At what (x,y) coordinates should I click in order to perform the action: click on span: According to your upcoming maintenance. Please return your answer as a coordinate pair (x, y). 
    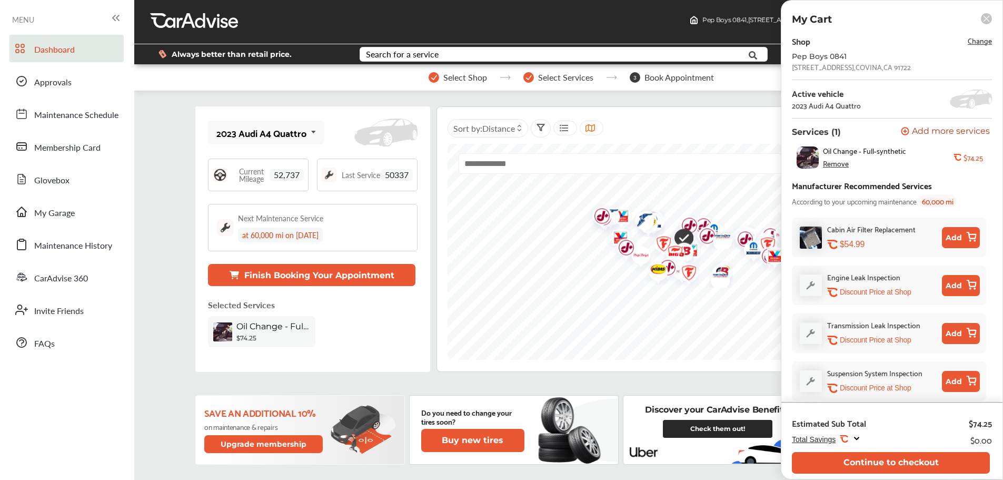
    Looking at the image, I should click on (854, 201).